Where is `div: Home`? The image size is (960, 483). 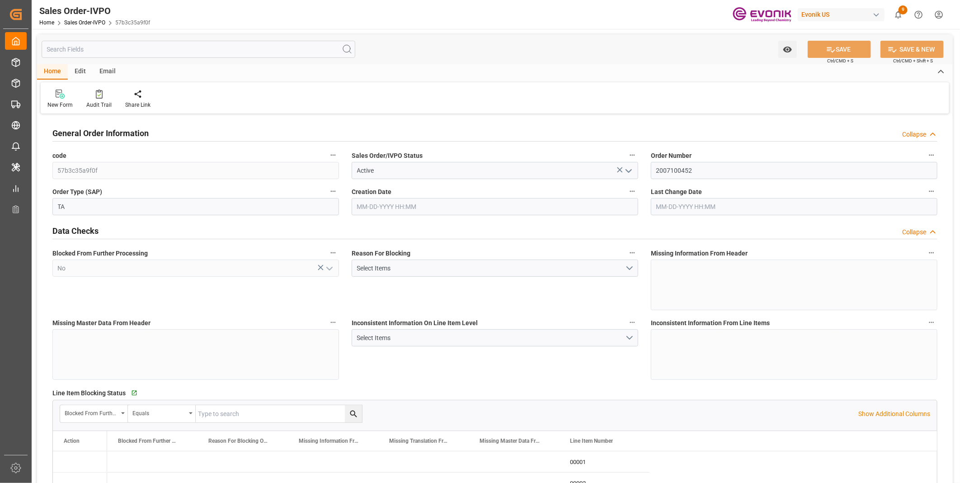 div: Home is located at coordinates (52, 72).